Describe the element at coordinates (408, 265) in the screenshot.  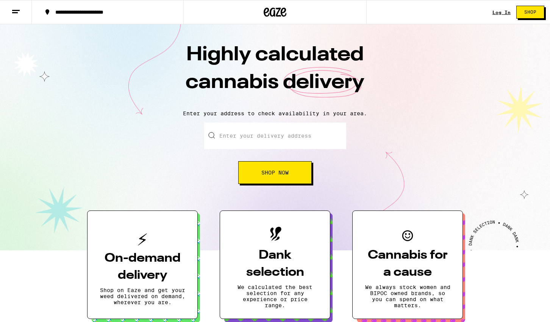
I see `button: Cannabis for a causeWe always stock women and BIPOC owned brands, so you can spend on what matters.` at that location.